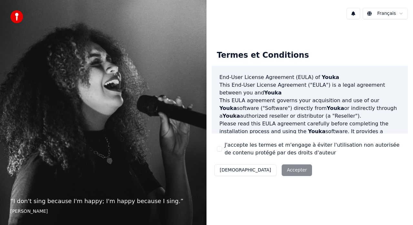 The width and height of the screenshot is (413, 225). What do you see at coordinates (310, 89) in the screenshot?
I see `p: This End-User License Agreement ("EULA") is a legal agreement between you and` at bounding box center [310, 89].